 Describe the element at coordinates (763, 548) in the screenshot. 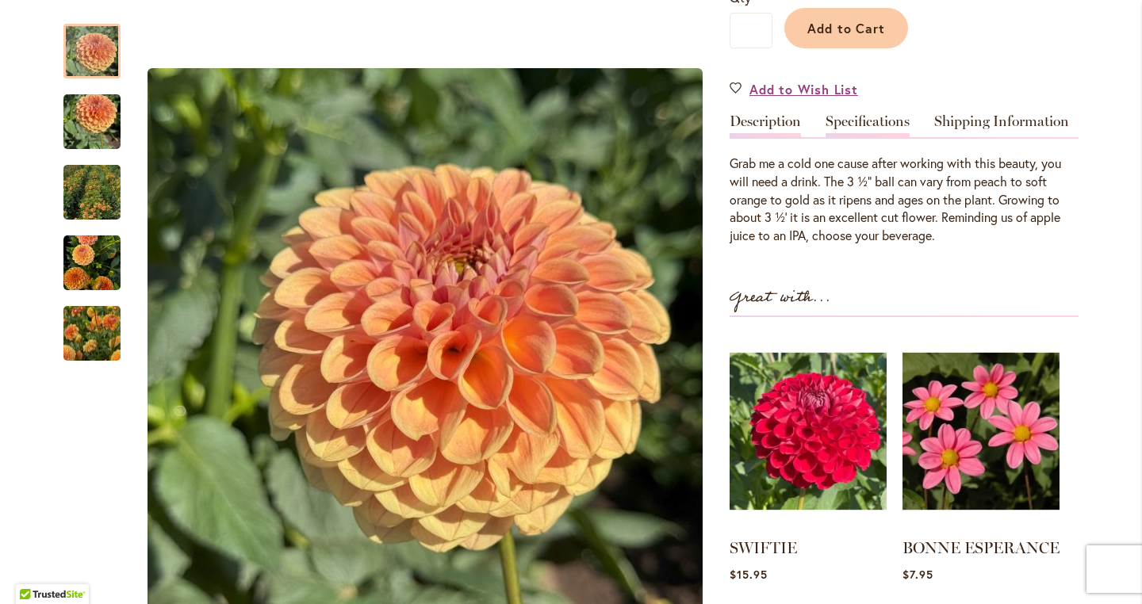

I see `a: SWIFTIE` at that location.